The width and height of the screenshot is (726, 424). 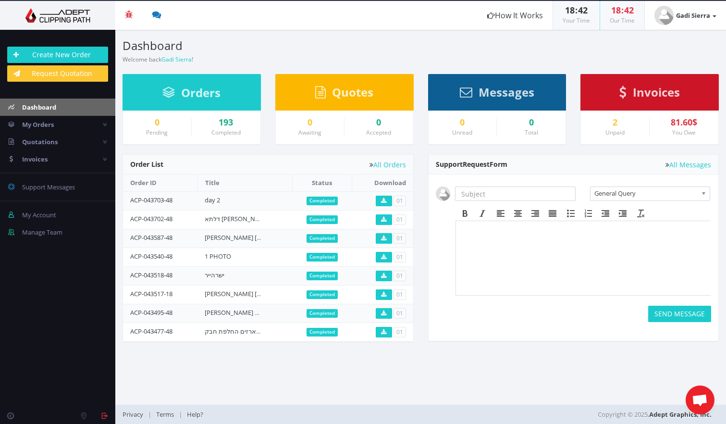 What do you see at coordinates (212, 200) in the screenshot?
I see `a: day 2` at bounding box center [212, 200].